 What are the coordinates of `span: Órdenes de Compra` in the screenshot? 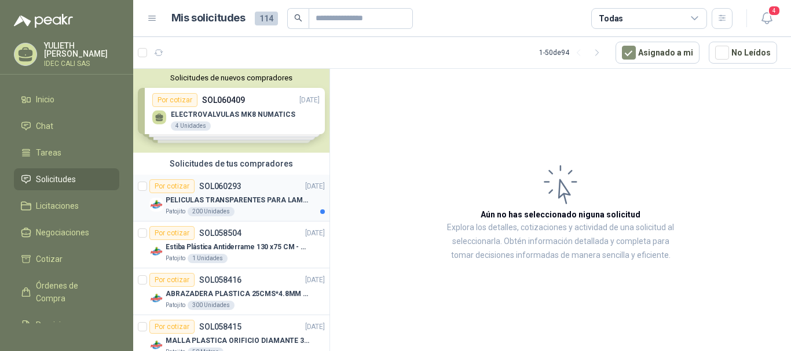 It's located at (72, 292).